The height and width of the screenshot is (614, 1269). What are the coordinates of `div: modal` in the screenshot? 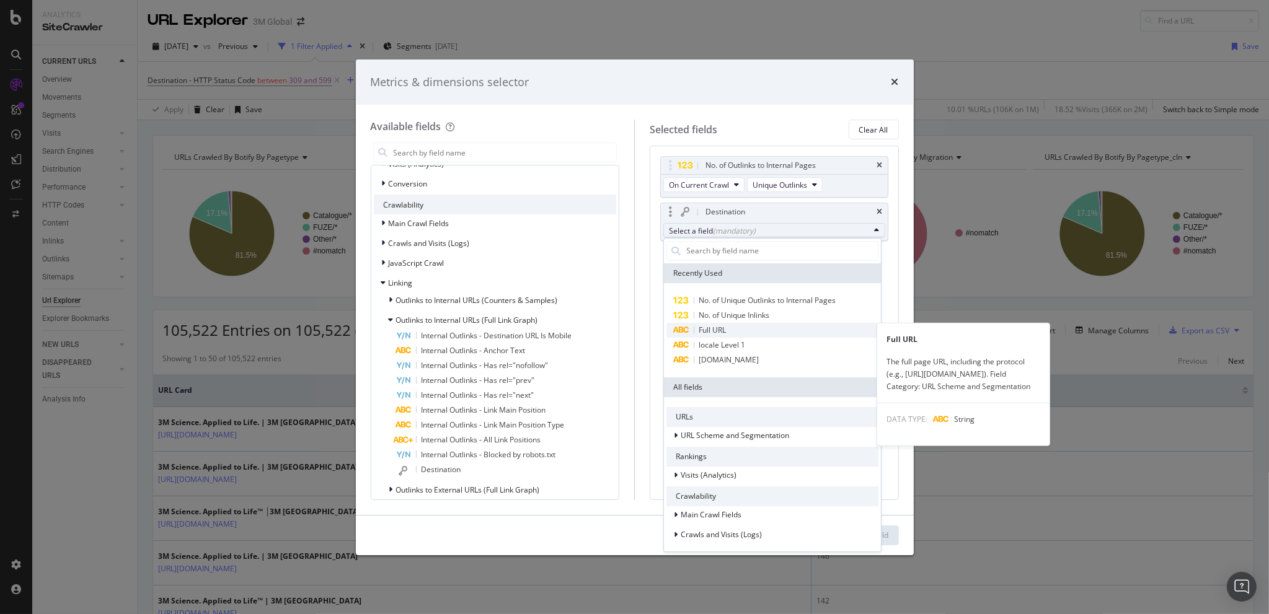 It's located at (635, 307).